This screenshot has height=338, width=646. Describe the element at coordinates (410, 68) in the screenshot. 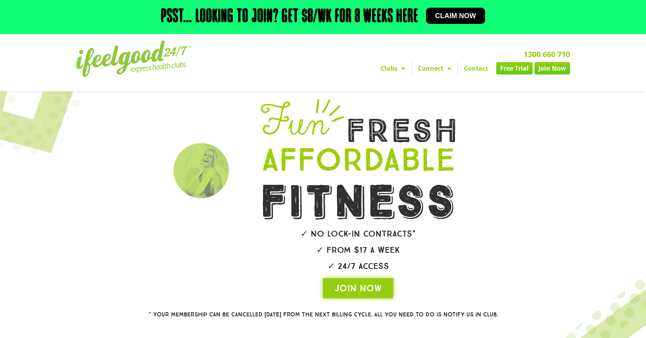

I see `nav: Menu` at that location.